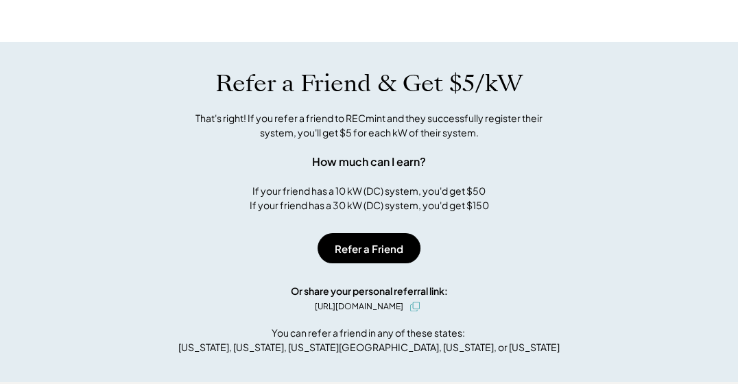  I want to click on div: That's right! If you refer a friend to RECmint and they successfully register their system, you'l..., so click(369, 126).